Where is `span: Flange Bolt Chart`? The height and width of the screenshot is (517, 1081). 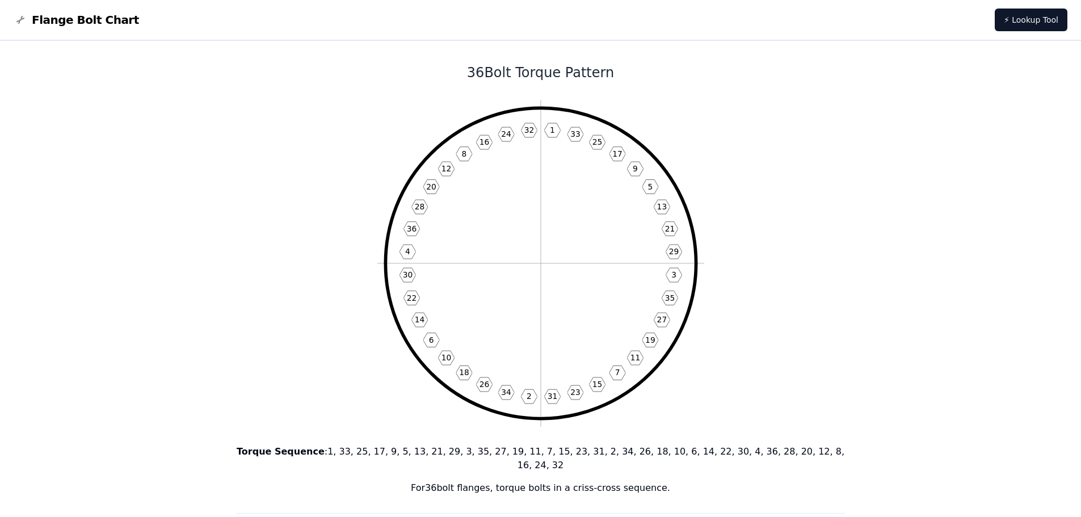 span: Flange Bolt Chart is located at coordinates (85, 20).